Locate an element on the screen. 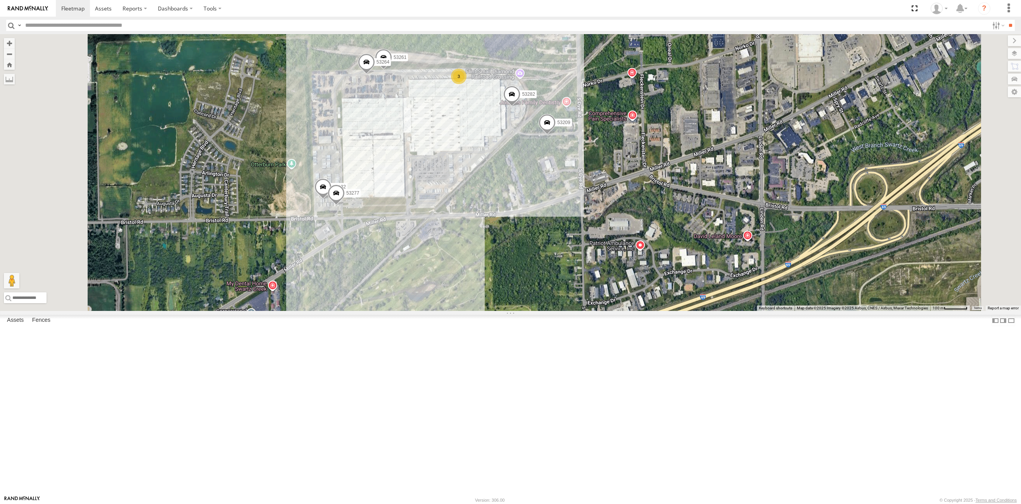 This screenshot has height=504, width=1021. div: Miky Transport is located at coordinates (940, 9).